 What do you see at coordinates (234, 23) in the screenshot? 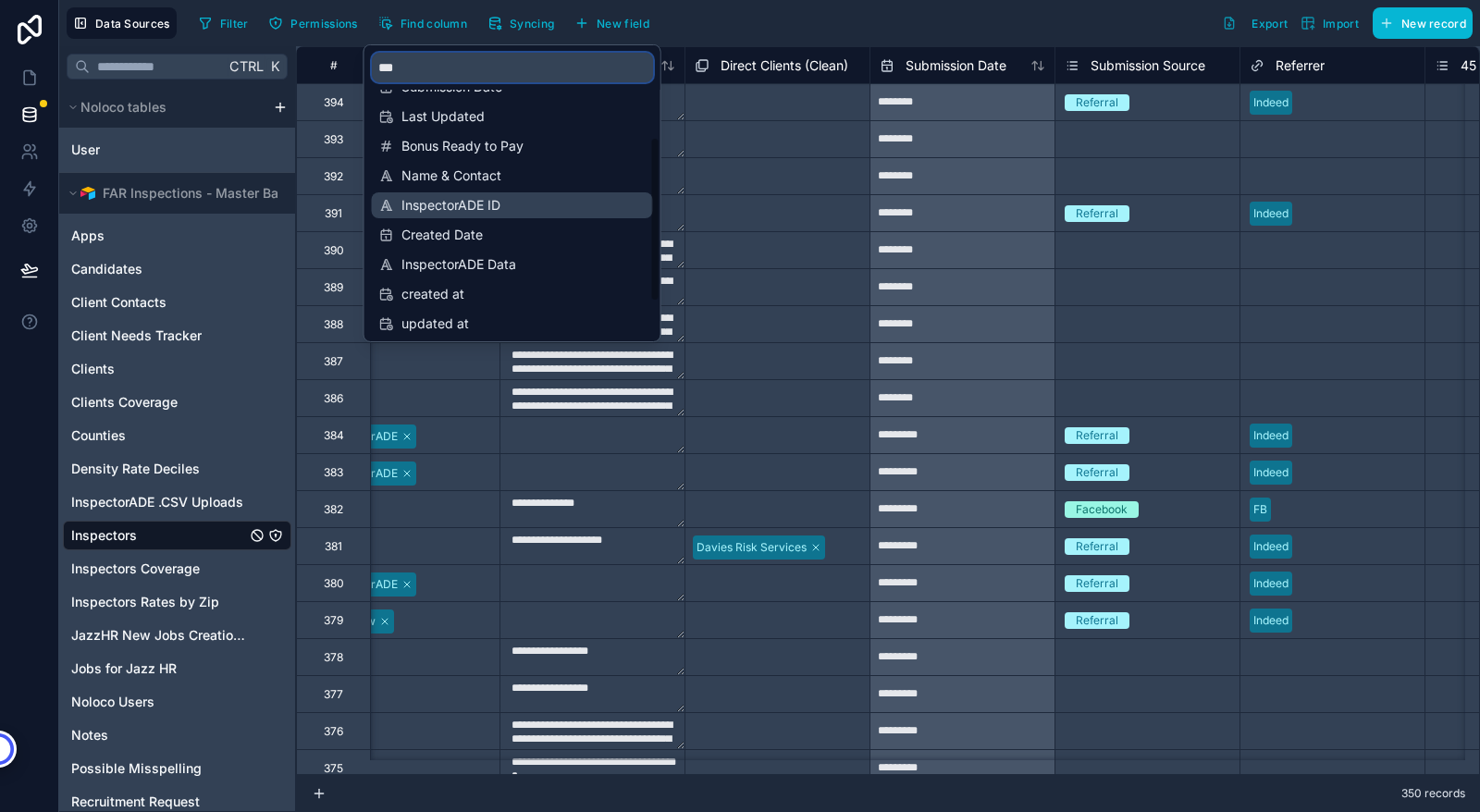
I see `span: Filter` at bounding box center [234, 23].